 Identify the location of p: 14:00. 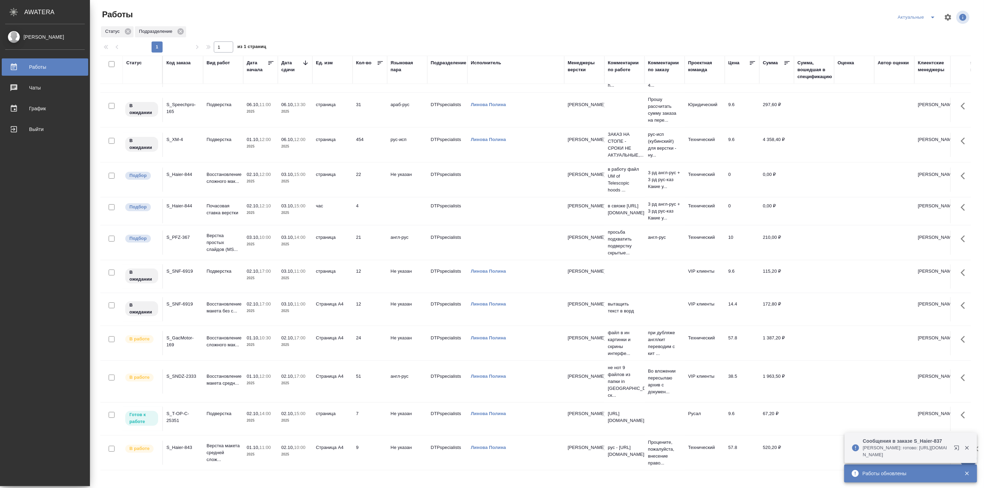
(265, 414).